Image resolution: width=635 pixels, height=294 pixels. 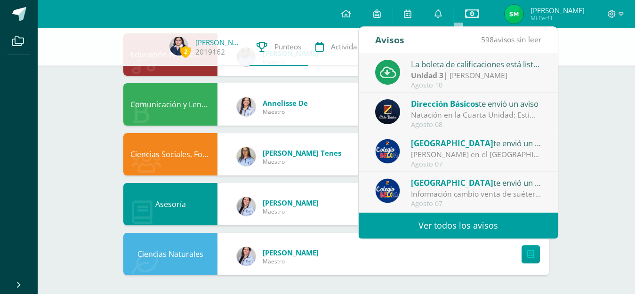 What do you see at coordinates (511, 40) in the screenshot?
I see `span: avisos sin leer` at bounding box center [511, 40].